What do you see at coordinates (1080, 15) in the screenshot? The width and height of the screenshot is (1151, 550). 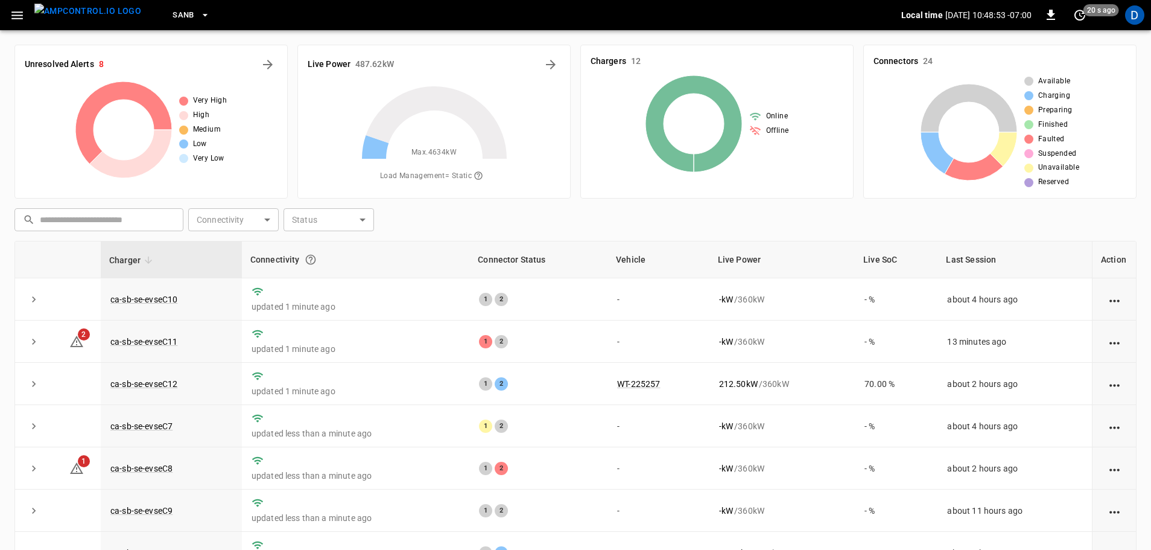 I see `button: set refresh interval` at bounding box center [1080, 15].